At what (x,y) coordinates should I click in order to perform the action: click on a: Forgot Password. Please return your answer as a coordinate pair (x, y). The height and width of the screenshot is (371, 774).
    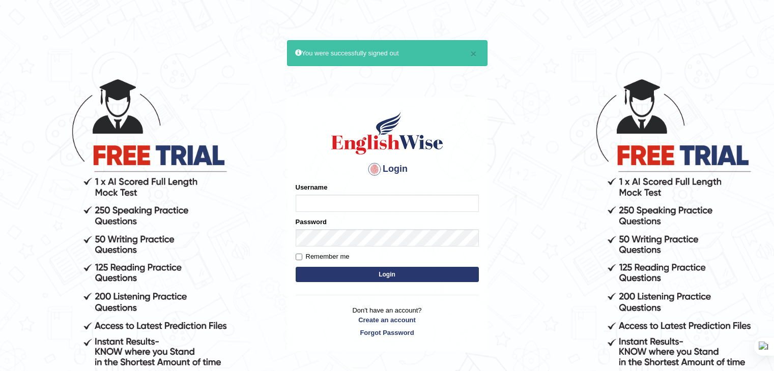
    Looking at the image, I should click on (387, 333).